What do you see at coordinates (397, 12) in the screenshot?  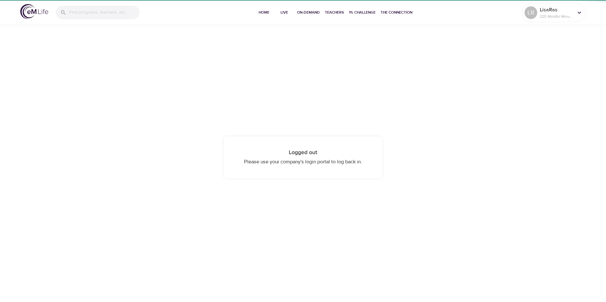 I see `span: The Connection` at bounding box center [397, 12].